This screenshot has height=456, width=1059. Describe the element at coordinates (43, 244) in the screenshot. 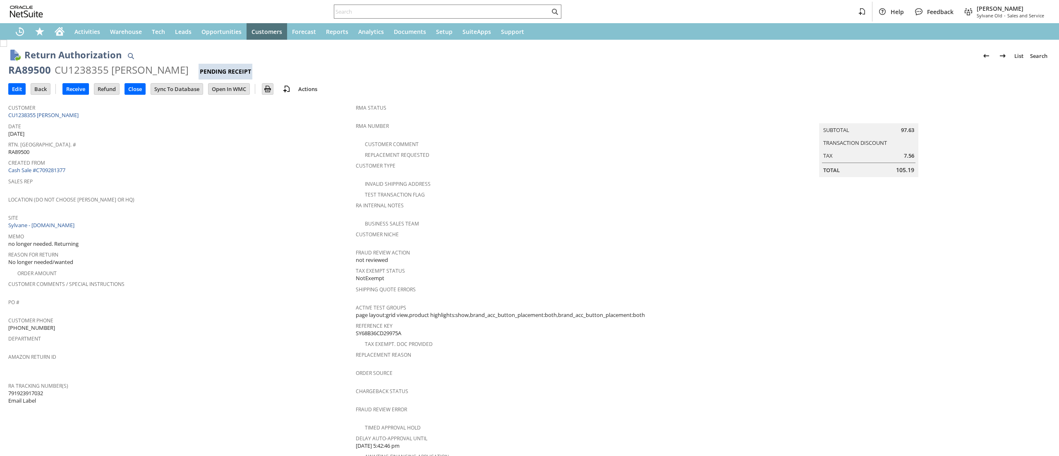

I see `span: no longer needed. Returning` at that location.